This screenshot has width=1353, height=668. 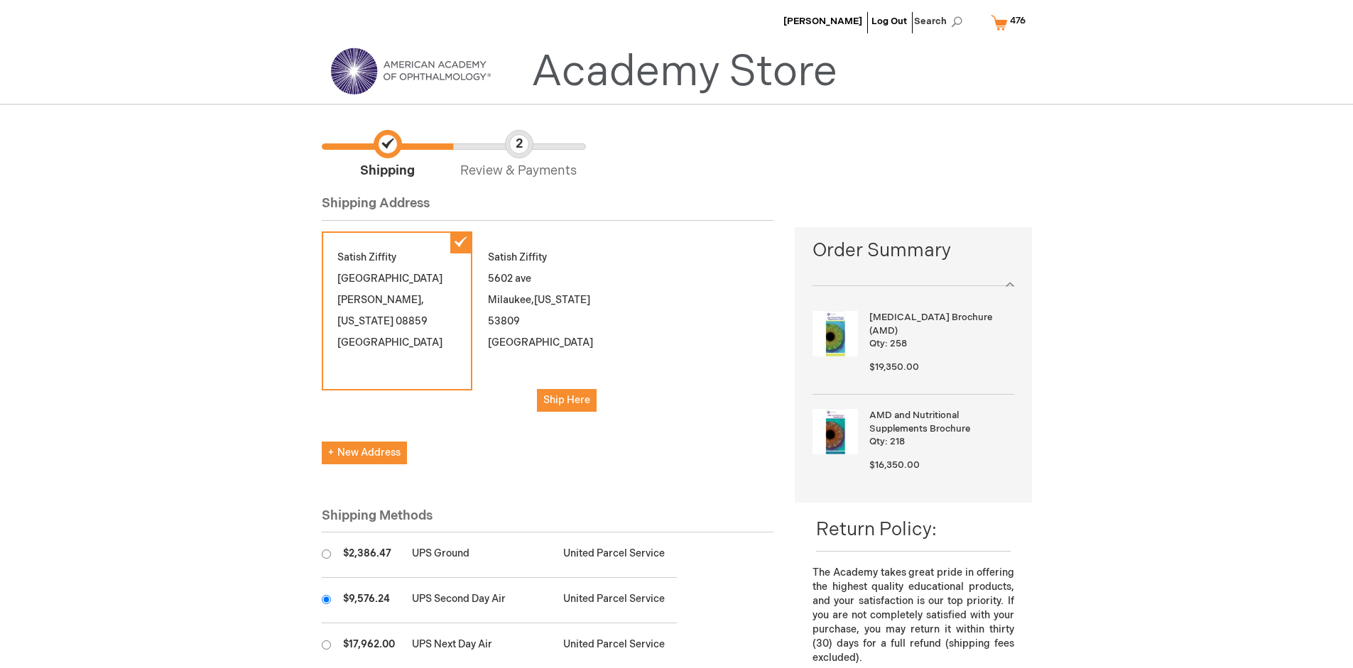 What do you see at coordinates (940, 422) in the screenshot?
I see `strong: AMD and Nutritional Supplements Brochure` at bounding box center [940, 422].